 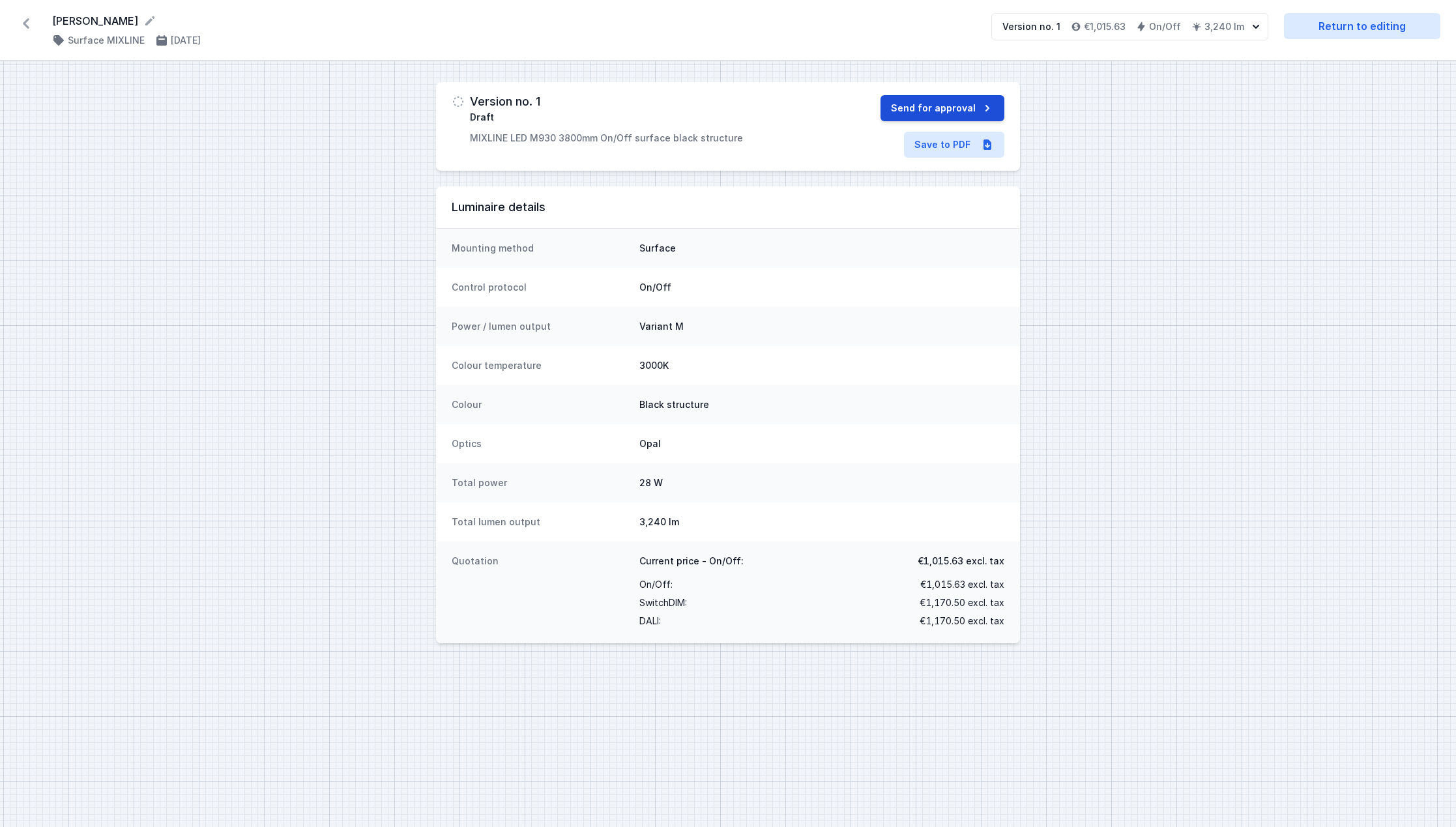 I want to click on dt: Mounting method, so click(x=541, y=248).